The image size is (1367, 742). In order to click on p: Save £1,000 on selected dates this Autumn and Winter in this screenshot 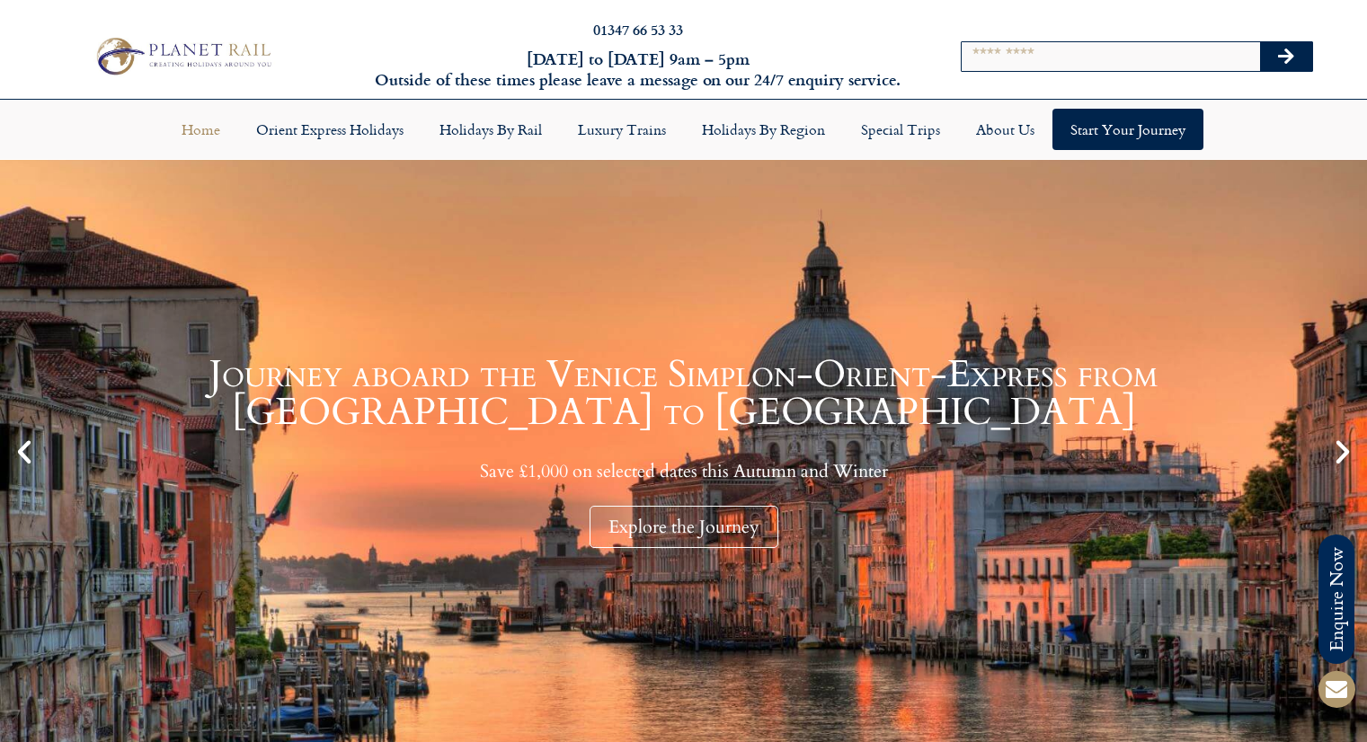, I will do `click(683, 471)`.